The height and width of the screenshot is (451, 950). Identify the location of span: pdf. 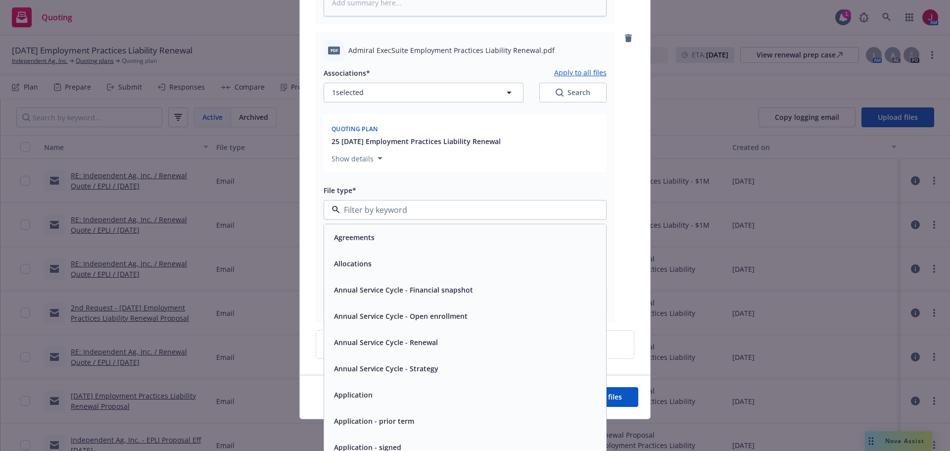
(334, 50).